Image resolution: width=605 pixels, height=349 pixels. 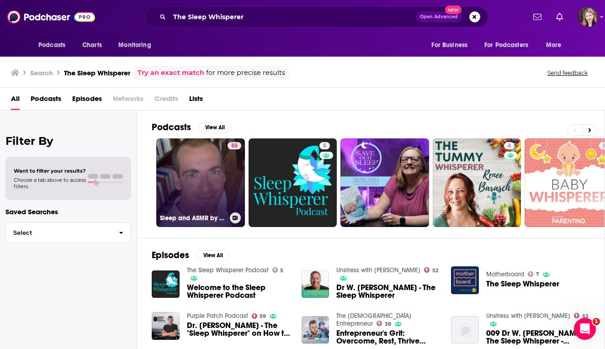 I want to click on div: Search podcasts, credits, & more..., so click(x=316, y=17).